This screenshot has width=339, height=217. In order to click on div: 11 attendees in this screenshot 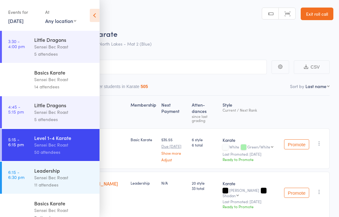, I will do `click(64, 184)`.